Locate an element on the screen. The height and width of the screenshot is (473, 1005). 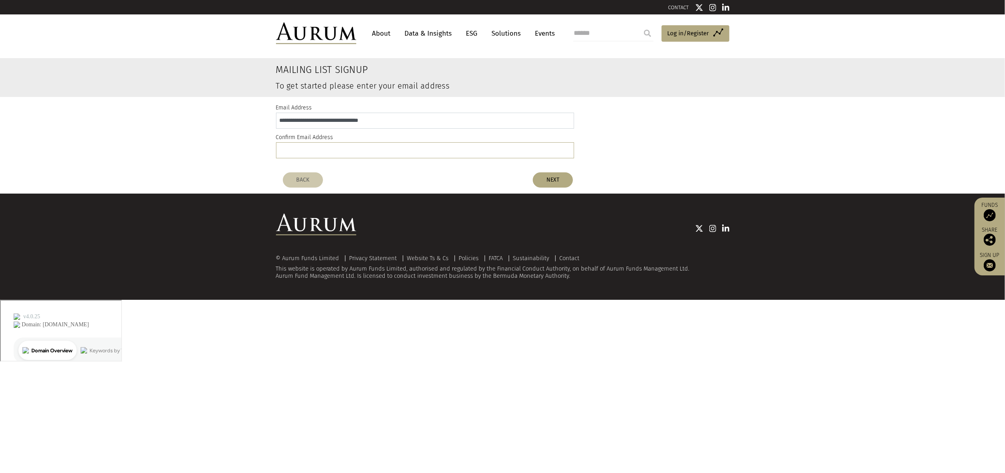
a: Events is located at coordinates (543, 33).